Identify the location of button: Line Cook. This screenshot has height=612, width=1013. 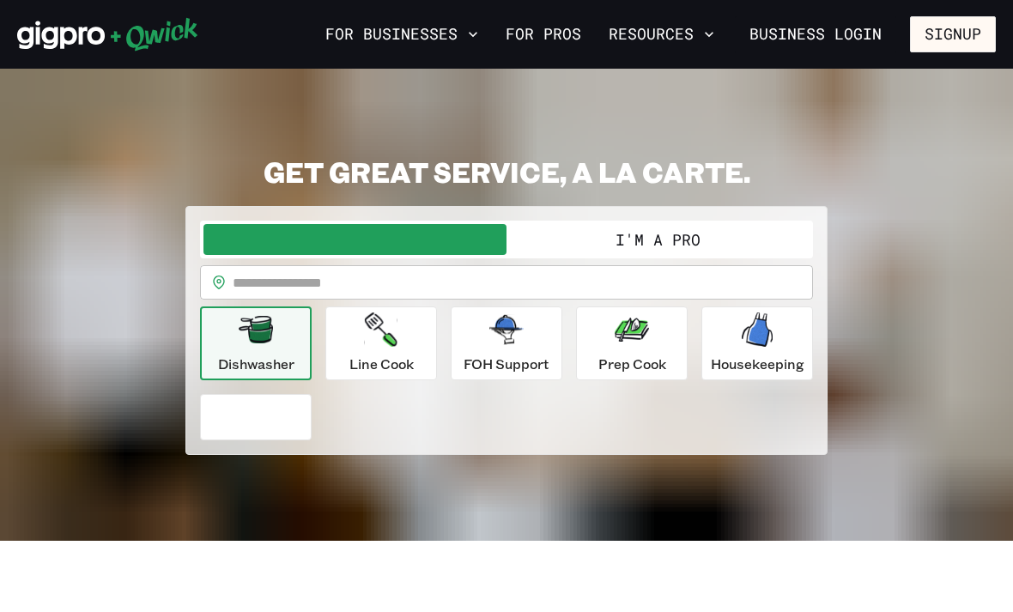
(381, 343).